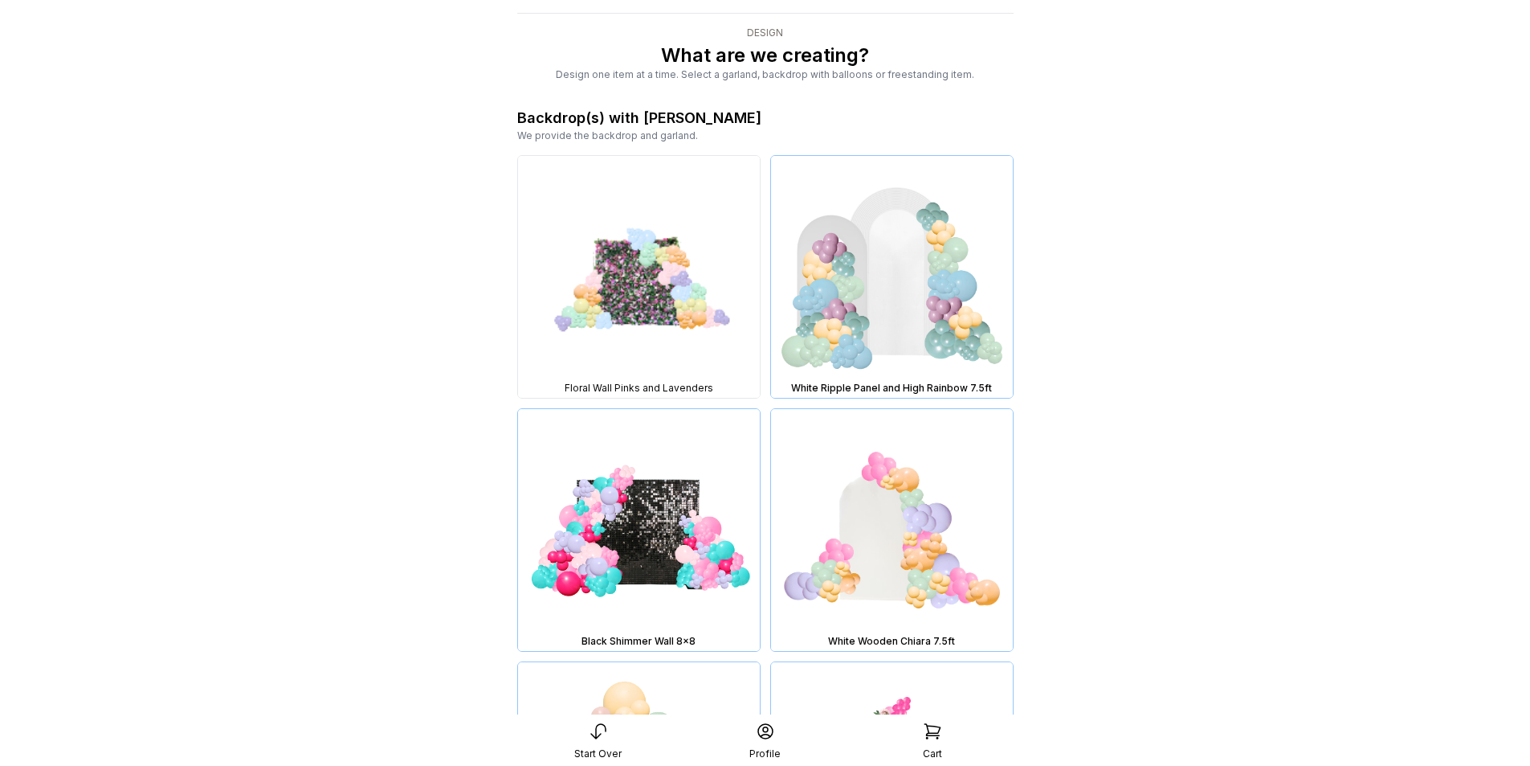  What do you see at coordinates (766, 75) in the screenshot?
I see `div: Design one item at a time. Select a garland, backdrop with balloons or freestanding item.` at bounding box center [766, 75].